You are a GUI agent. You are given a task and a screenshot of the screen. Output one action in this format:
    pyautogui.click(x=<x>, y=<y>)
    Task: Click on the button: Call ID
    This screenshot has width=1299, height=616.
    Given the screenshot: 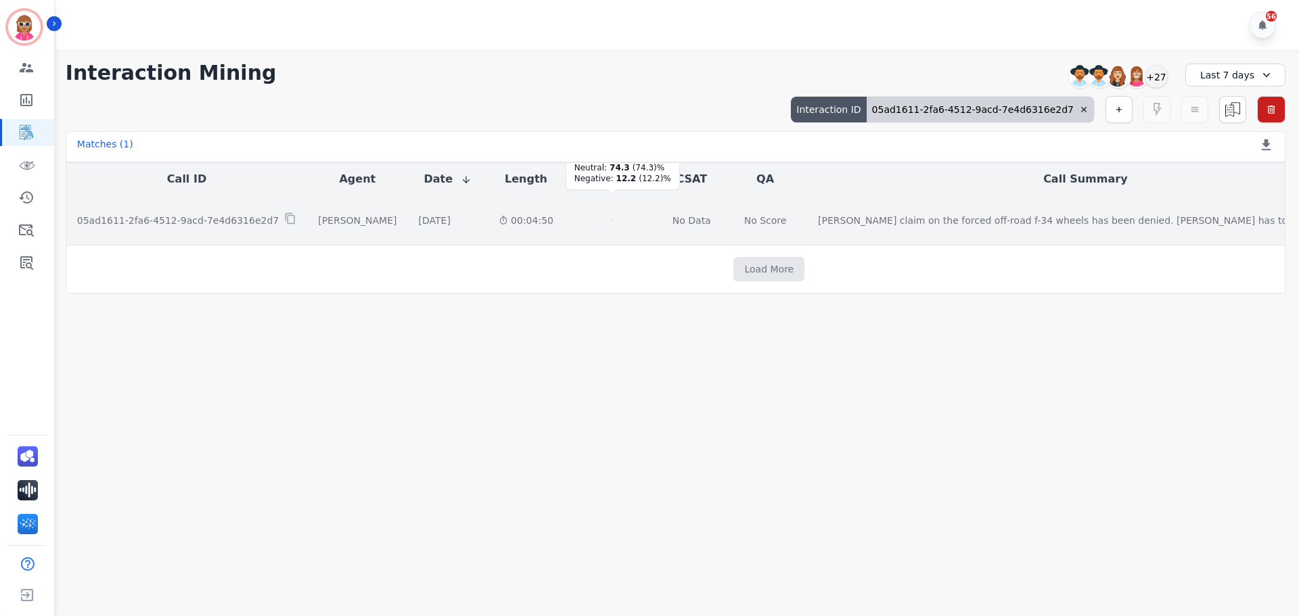 What is the action you would take?
    pyautogui.click(x=187, y=179)
    